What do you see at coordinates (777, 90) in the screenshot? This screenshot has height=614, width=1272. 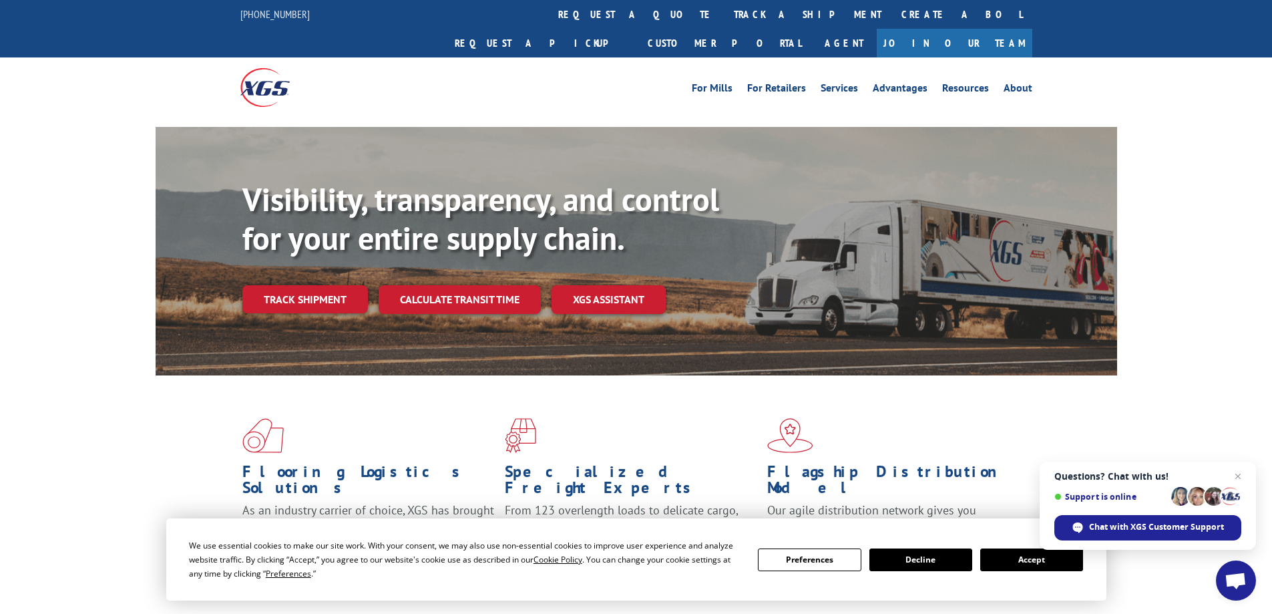 I see `a: For Retailers` at bounding box center [777, 90].